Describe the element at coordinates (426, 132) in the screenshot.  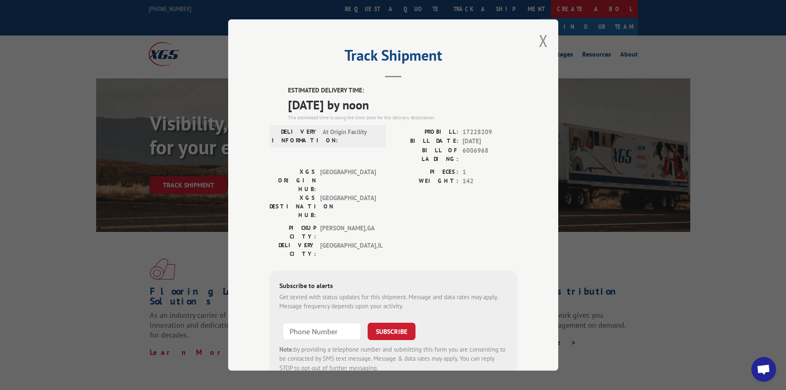
I see `label: PROBILL:` at that location.